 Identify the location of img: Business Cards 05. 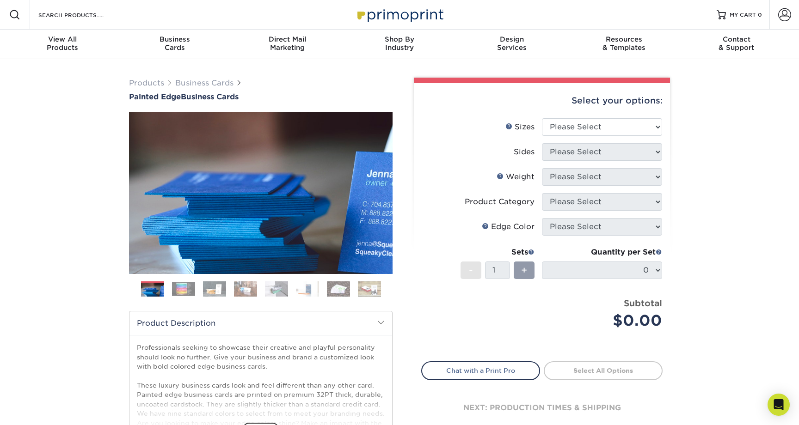
(276, 289).